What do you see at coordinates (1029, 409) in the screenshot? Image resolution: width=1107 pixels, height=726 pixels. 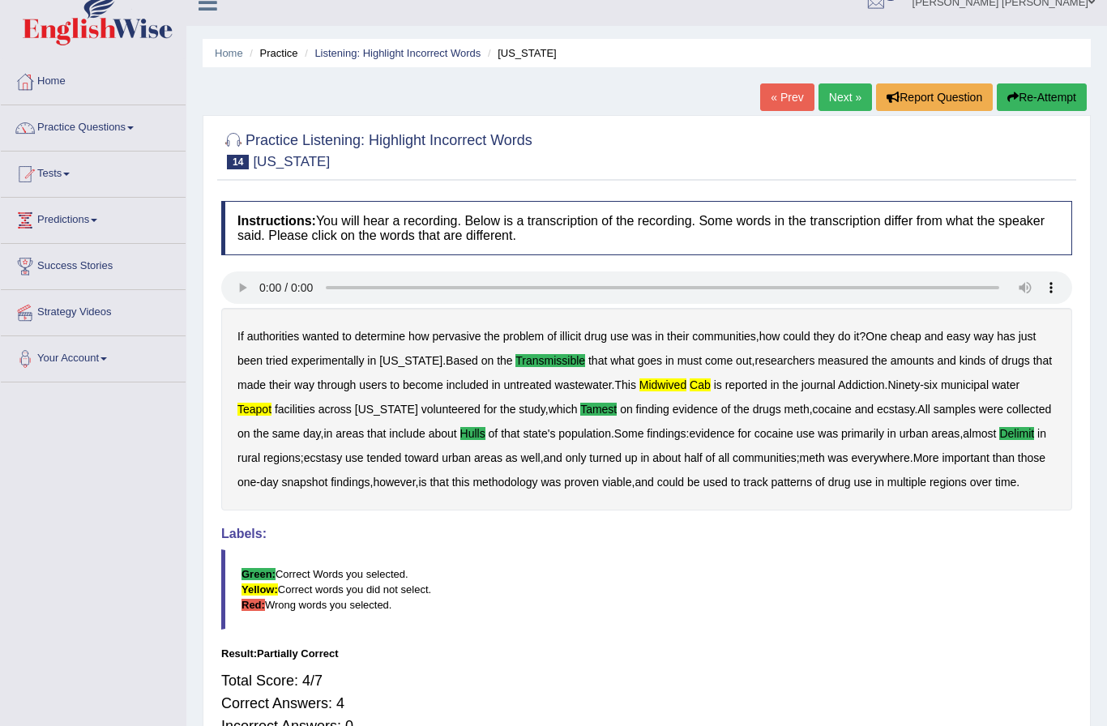 I see `b: collected` at bounding box center [1029, 409].